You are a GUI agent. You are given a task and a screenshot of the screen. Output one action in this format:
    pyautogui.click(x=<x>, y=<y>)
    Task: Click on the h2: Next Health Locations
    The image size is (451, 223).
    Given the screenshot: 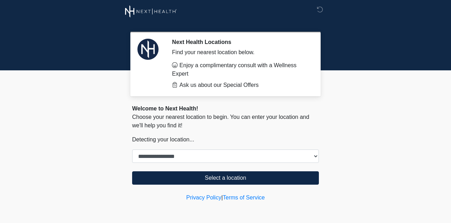 What is the action you would take?
    pyautogui.click(x=240, y=42)
    